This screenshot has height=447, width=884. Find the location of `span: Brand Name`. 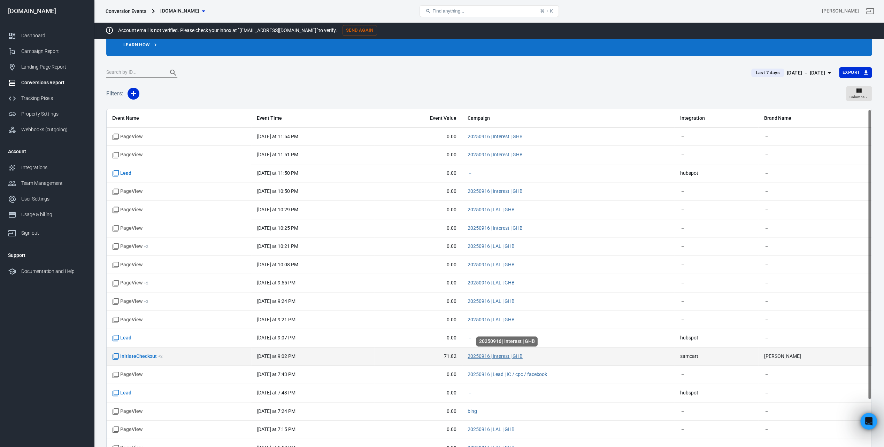

span: Brand Name is located at coordinates (813, 118).